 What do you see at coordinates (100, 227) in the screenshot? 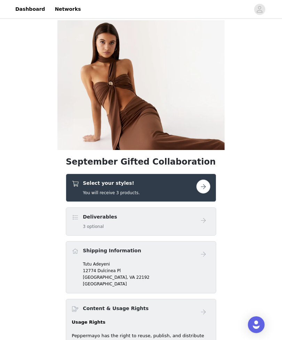
I see `h5: 3 optional` at bounding box center [100, 227].